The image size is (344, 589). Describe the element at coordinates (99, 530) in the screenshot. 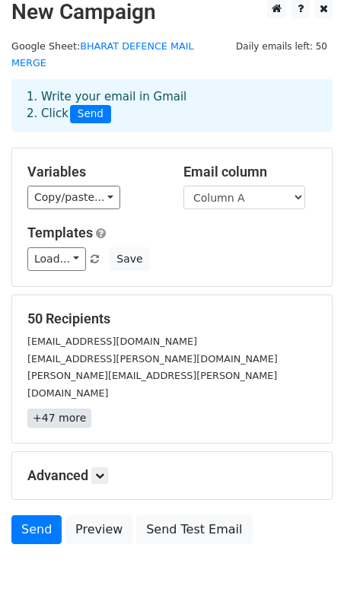

I see `a: Preview` at that location.